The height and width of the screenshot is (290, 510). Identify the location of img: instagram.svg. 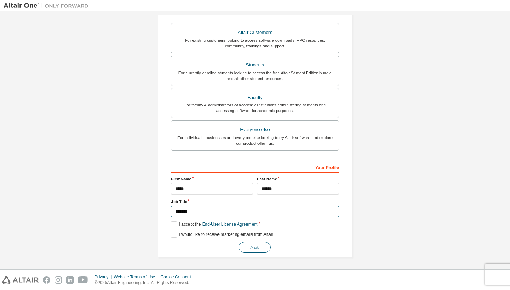
(58, 280).